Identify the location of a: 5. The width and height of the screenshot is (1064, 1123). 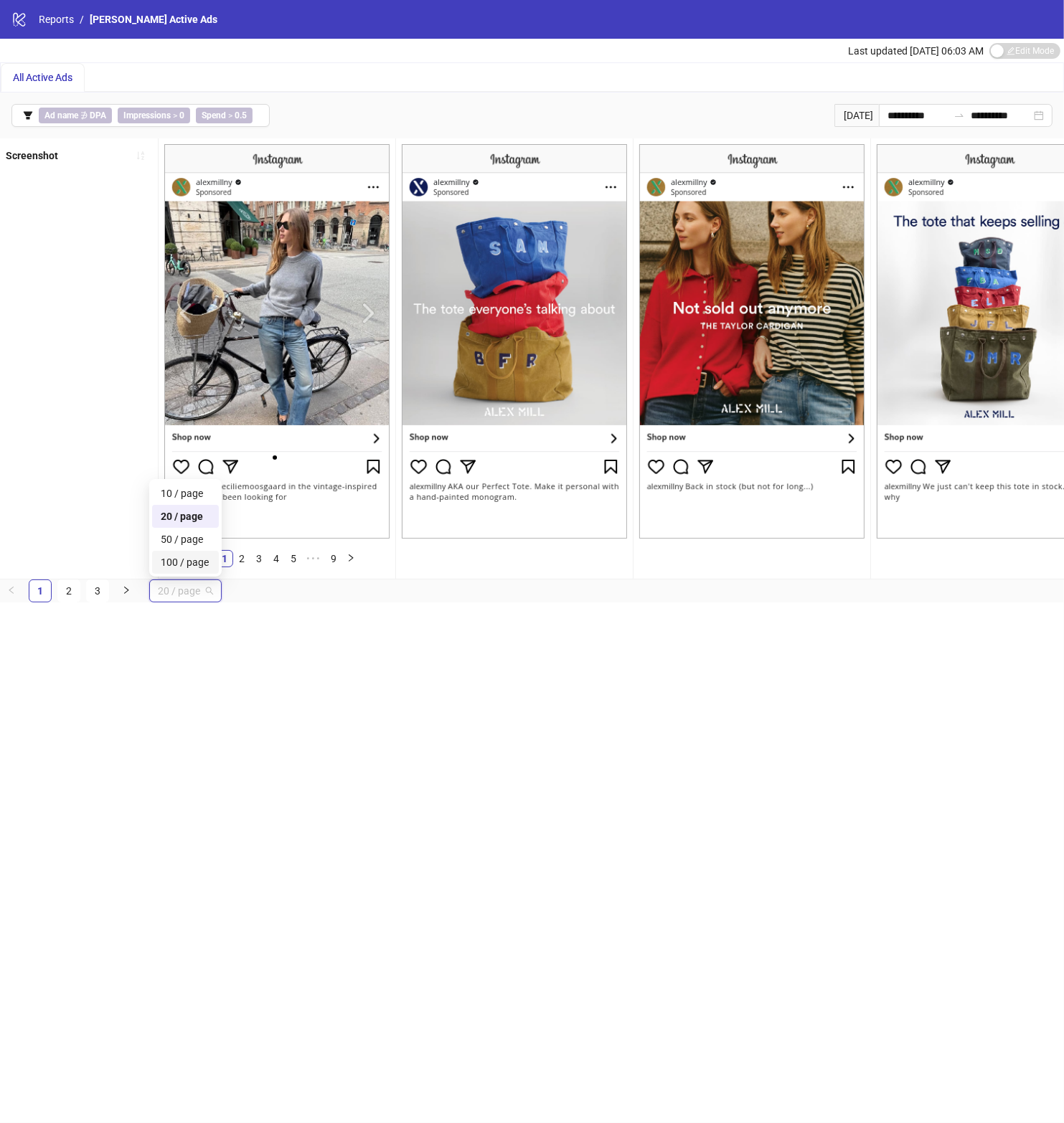
(294, 559).